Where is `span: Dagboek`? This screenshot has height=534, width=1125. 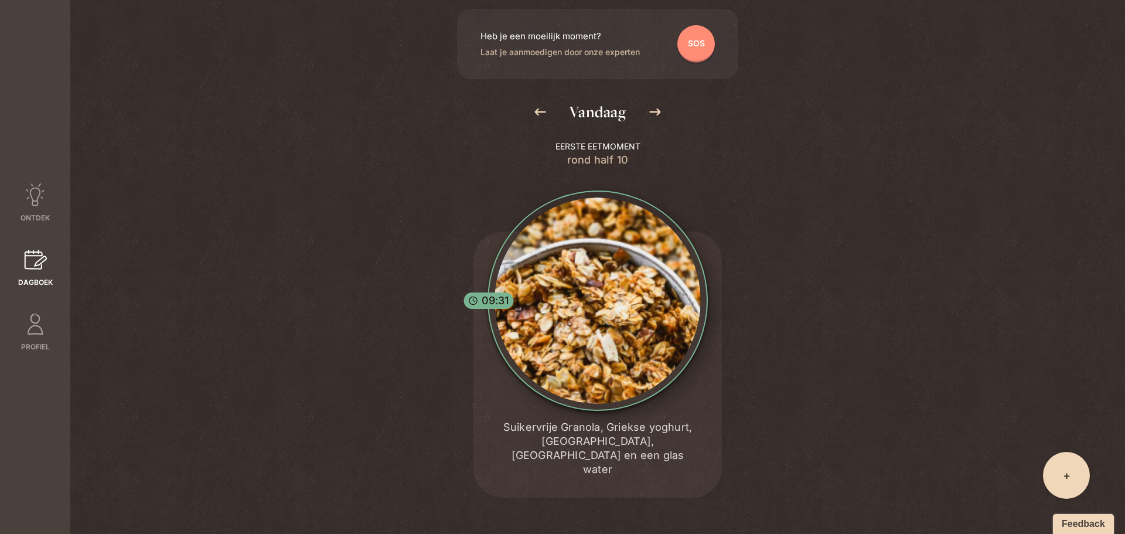
span: Dagboek is located at coordinates (35, 282).